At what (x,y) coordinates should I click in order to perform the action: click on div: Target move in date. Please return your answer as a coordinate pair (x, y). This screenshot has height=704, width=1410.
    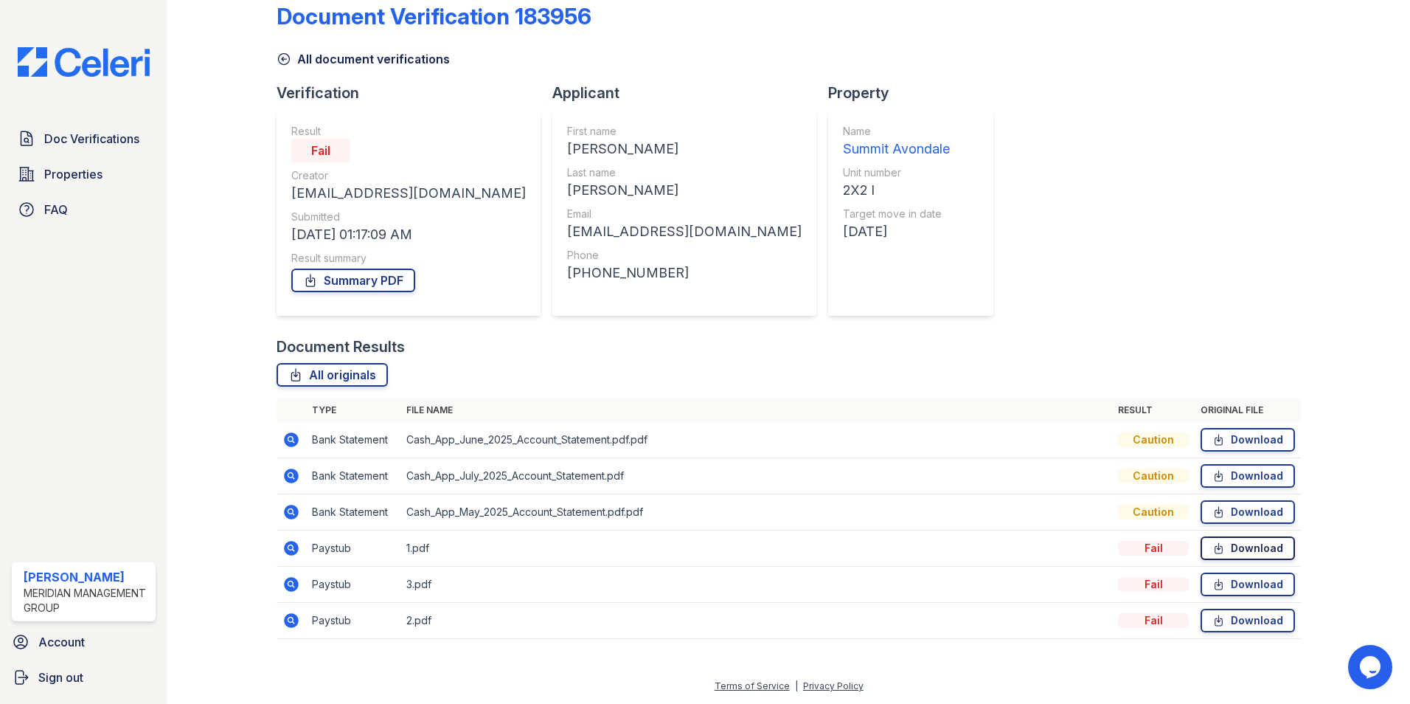
    Looking at the image, I should click on (896, 214).